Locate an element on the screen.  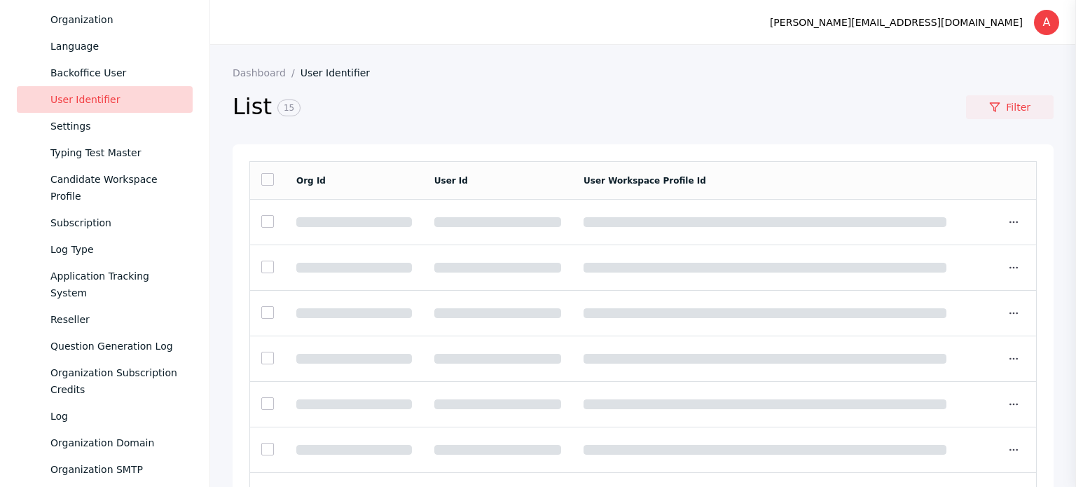
a: Question Generation Log is located at coordinates (104, 346).